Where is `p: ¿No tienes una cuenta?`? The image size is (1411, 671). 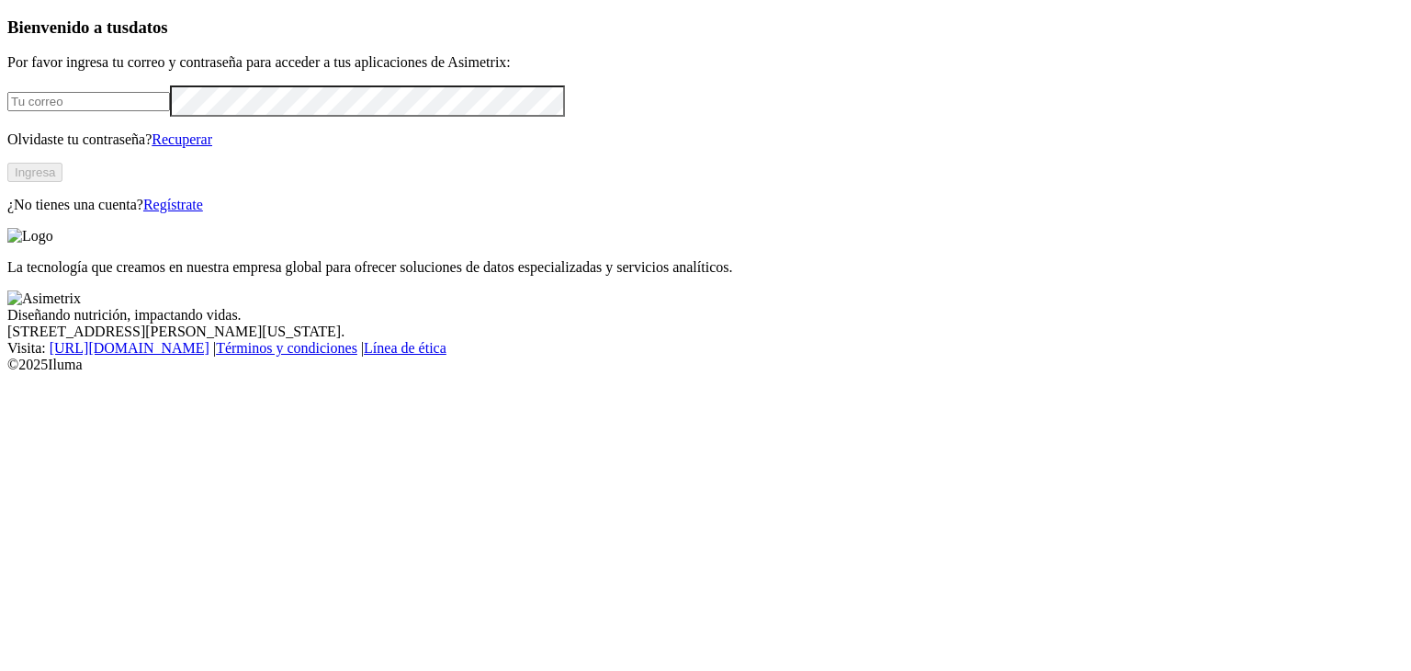
p: ¿No tienes una cuenta? is located at coordinates (706, 205).